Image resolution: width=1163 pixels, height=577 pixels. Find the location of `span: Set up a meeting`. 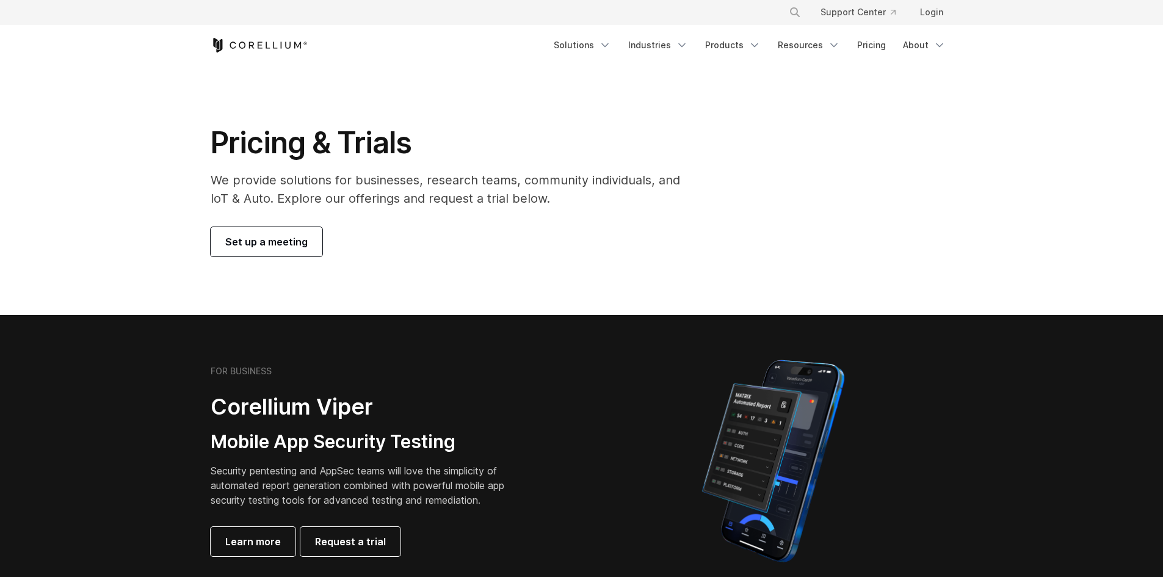

span: Set up a meeting is located at coordinates (266, 242).